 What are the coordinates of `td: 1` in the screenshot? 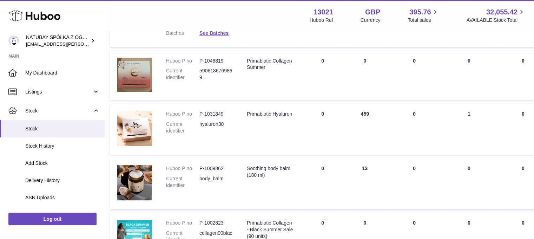 It's located at (469, 129).